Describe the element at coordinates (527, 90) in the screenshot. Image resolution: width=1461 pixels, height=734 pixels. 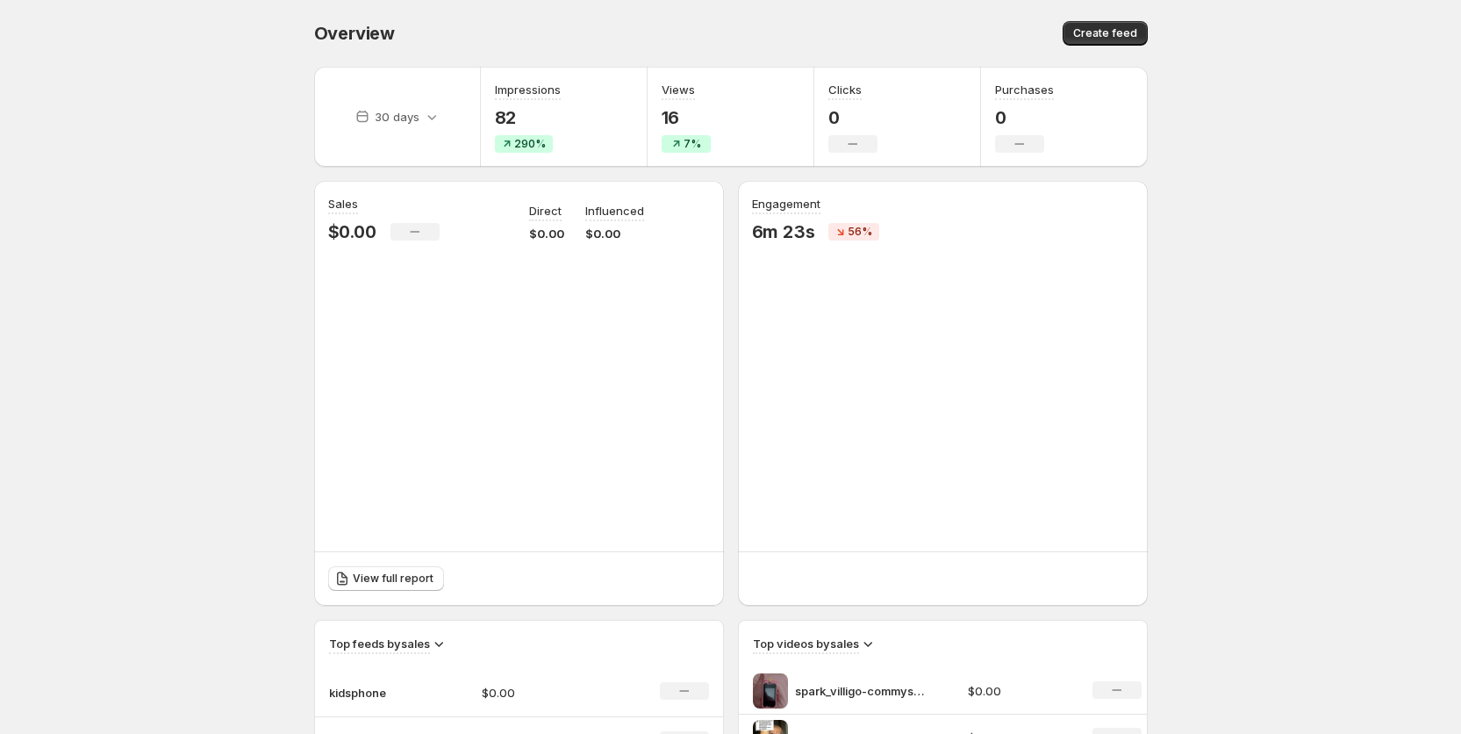
I see `h3: Impressions` at that location.